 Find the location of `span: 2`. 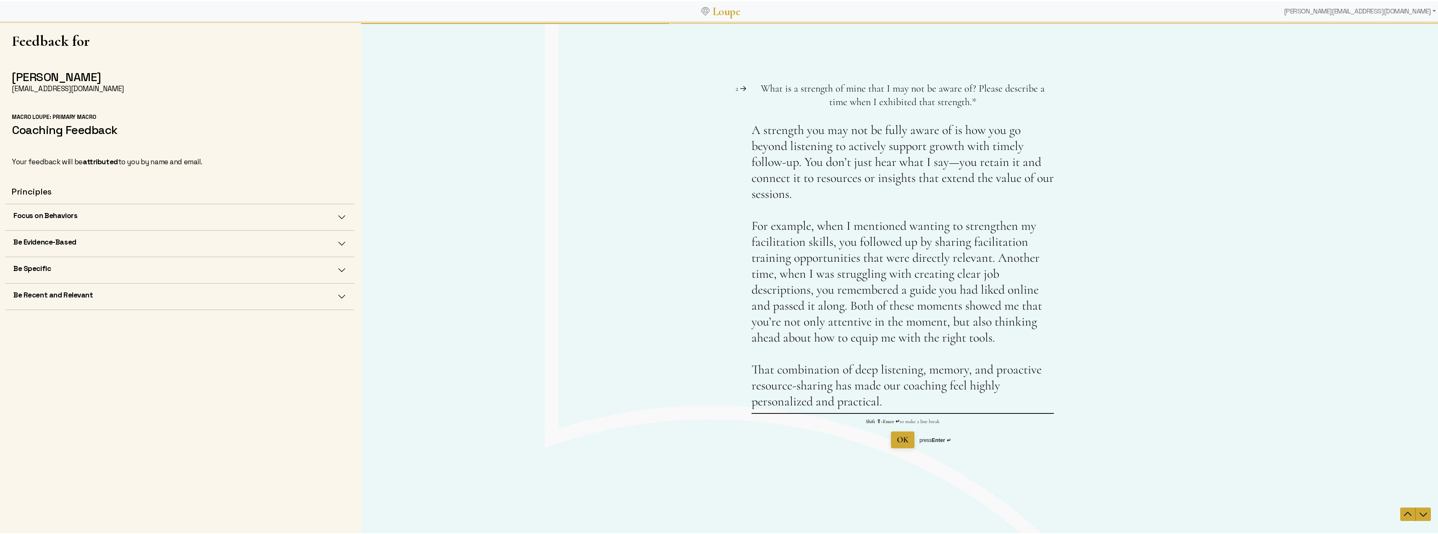

span: 2 is located at coordinates (376, 66).